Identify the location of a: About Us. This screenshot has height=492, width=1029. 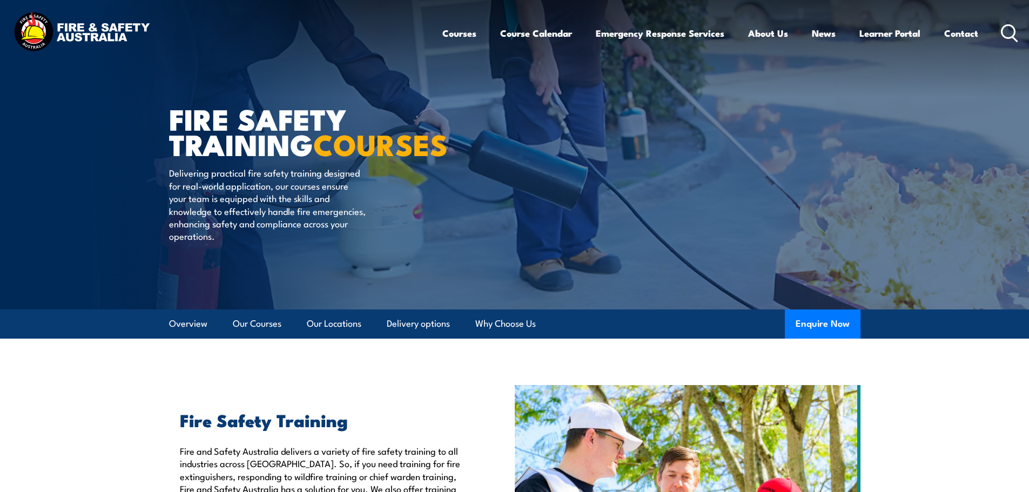
(768, 33).